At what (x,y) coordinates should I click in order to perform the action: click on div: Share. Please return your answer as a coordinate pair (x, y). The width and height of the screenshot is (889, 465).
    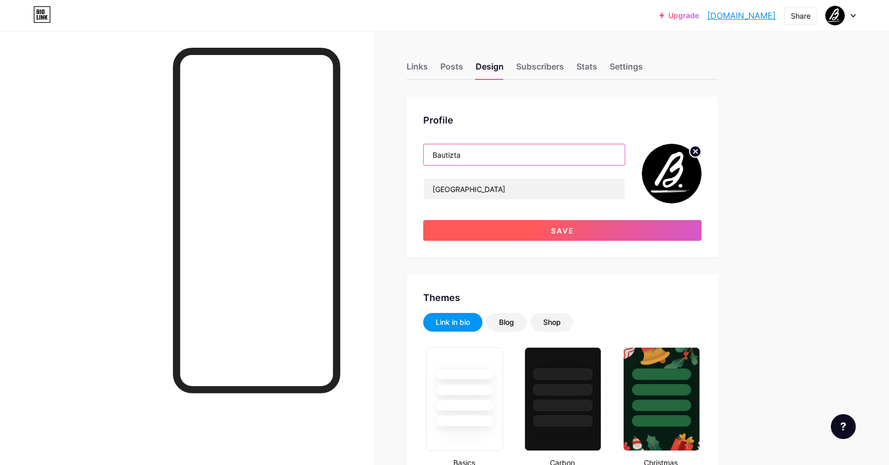
    Looking at the image, I should click on (801, 16).